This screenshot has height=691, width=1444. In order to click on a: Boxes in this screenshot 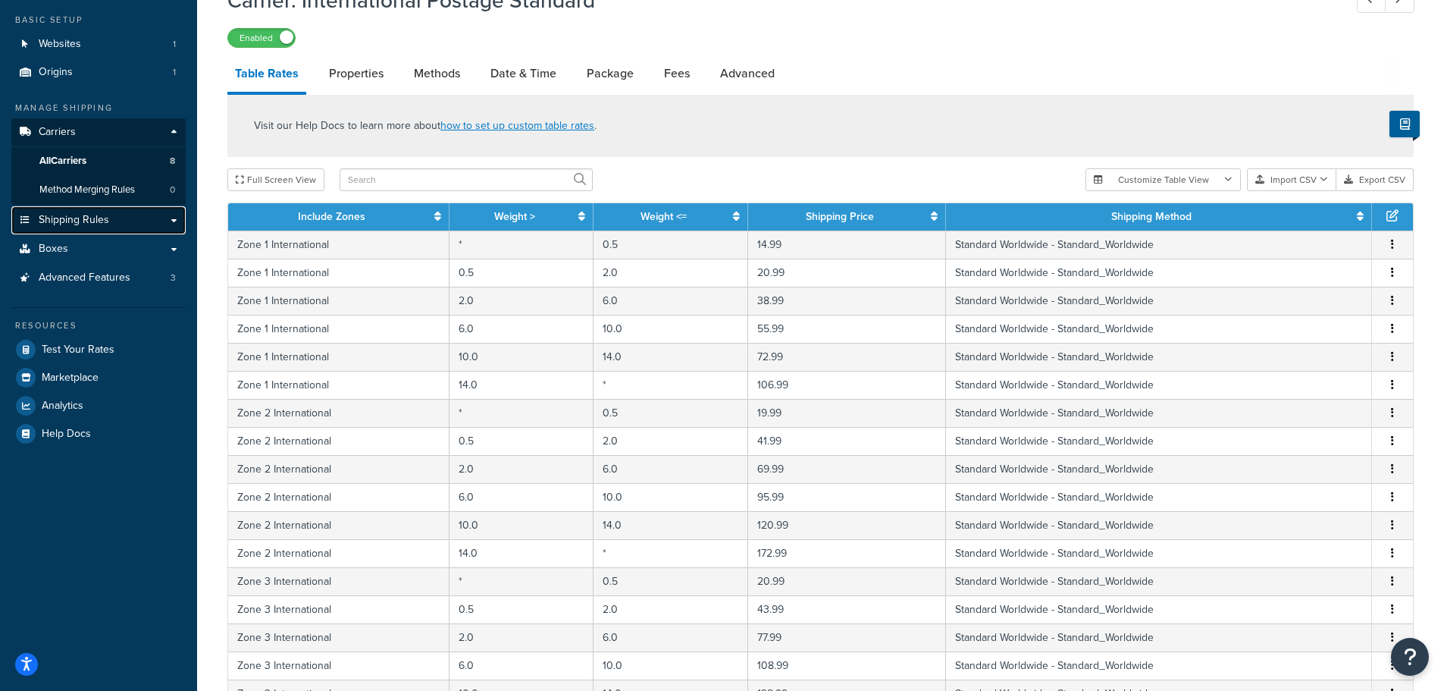, I will do `click(99, 249)`.